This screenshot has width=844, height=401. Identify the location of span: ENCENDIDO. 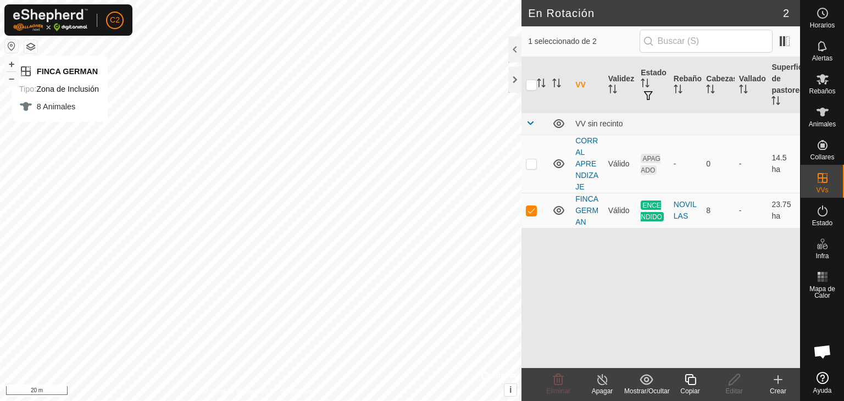
(652, 211).